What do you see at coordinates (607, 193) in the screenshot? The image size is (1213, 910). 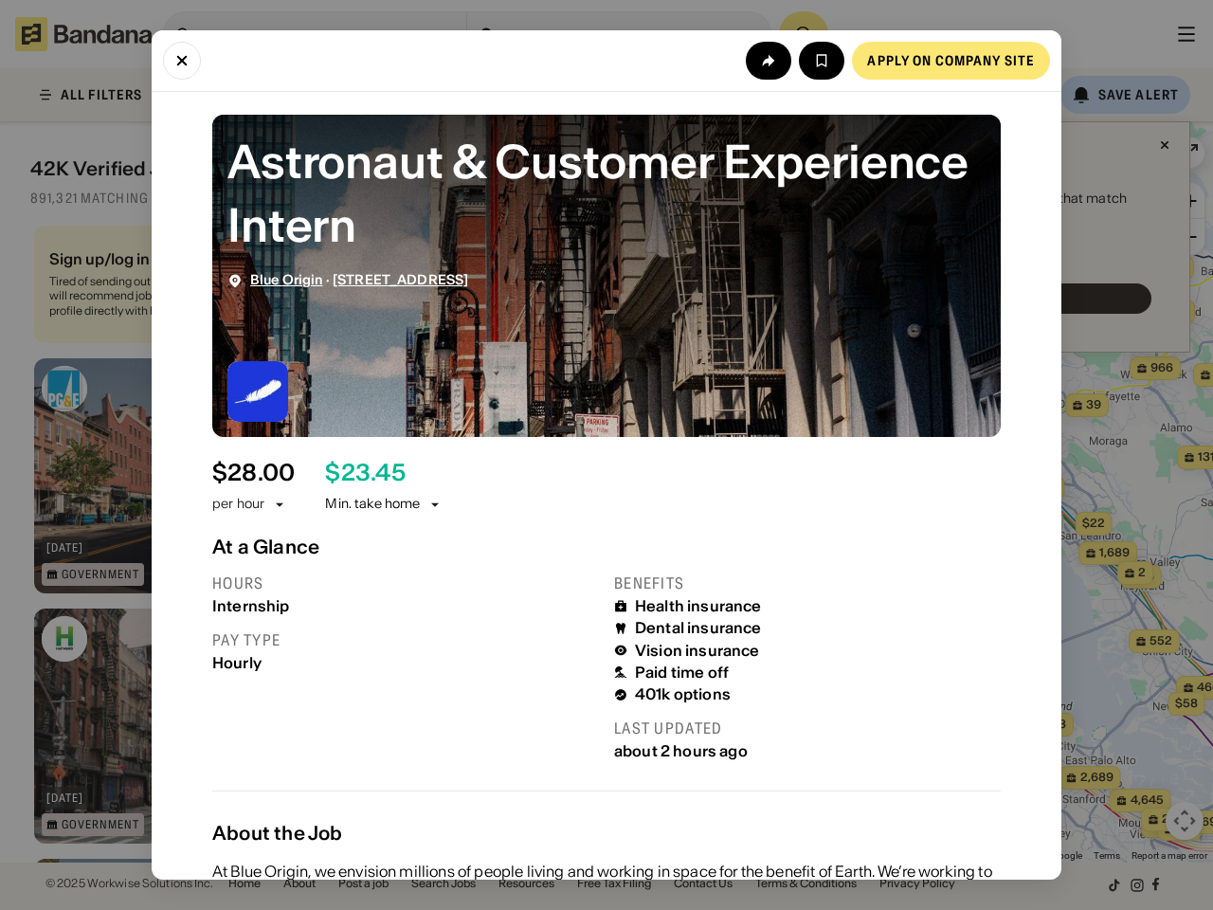 I see `div: Astronaut & Customer Experience Intern` at bounding box center [607, 193].